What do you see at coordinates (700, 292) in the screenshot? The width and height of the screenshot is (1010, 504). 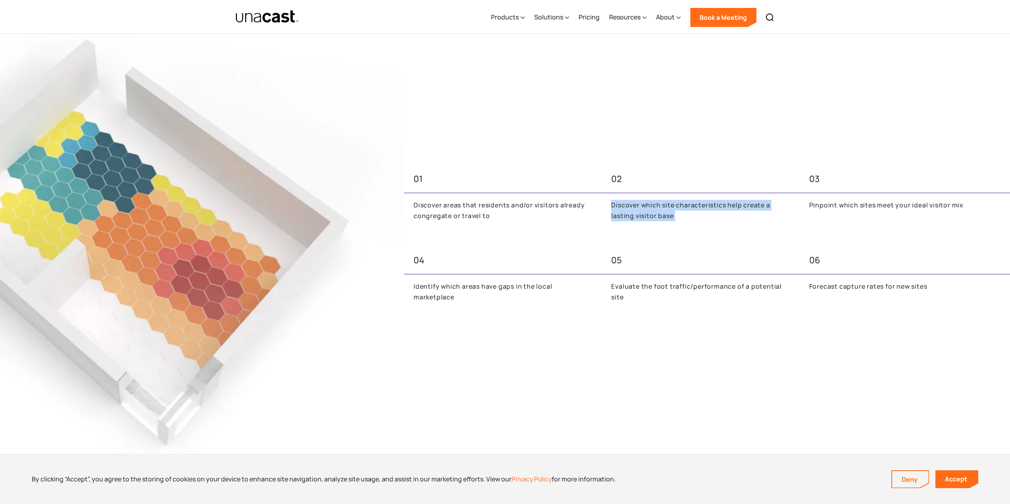 I see `p: Evaluate the foot traffic/performance of a potential site` at bounding box center [700, 292].